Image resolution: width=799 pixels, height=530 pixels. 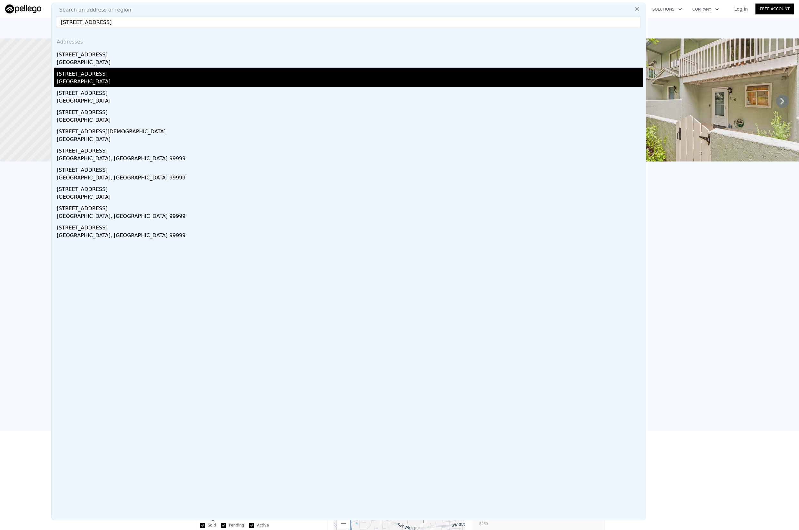 What do you see at coordinates (23, 9) in the screenshot?
I see `img: Pellego` at bounding box center [23, 9].